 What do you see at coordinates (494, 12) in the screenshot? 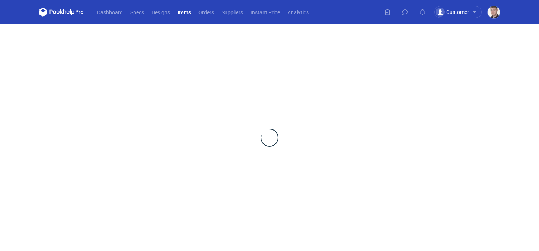
I see `button: Maciej Sikora` at bounding box center [494, 12].